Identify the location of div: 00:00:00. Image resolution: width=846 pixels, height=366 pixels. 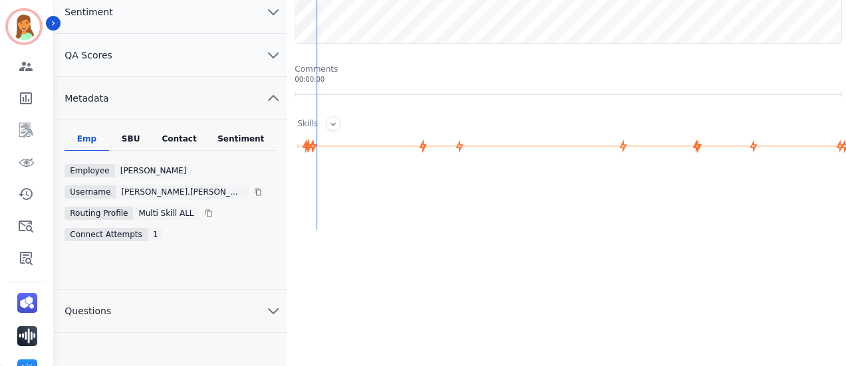
(568, 79).